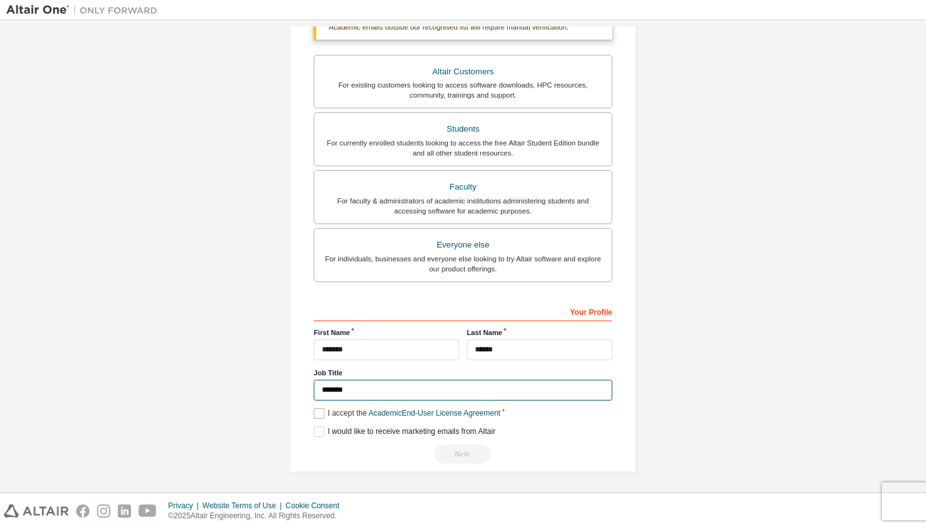  Describe the element at coordinates (463, 373) in the screenshot. I see `label: Job Title` at that location.